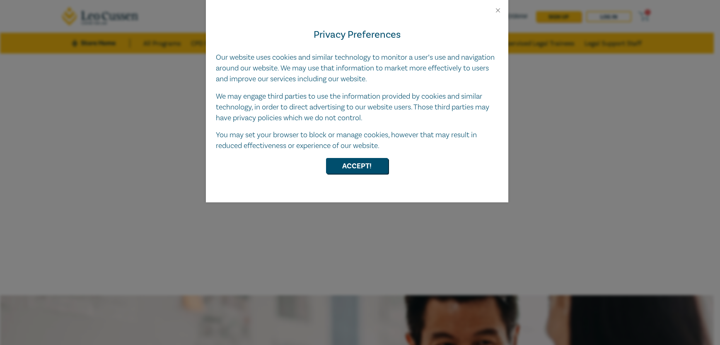 Image resolution: width=720 pixels, height=345 pixels. Describe the element at coordinates (357, 107) in the screenshot. I see `p: We may engage third parties to use the information provided by cookies and similar technology, in...` at that location.